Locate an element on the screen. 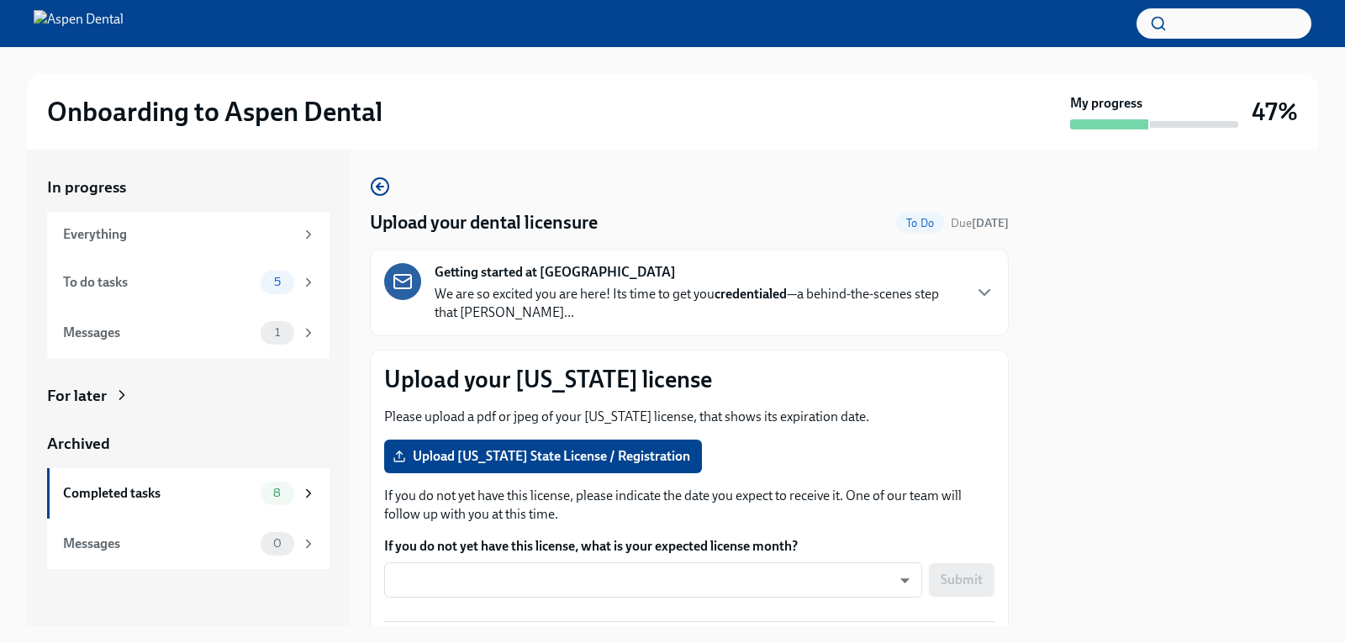 The image size is (1345, 643). span: 8 is located at coordinates (277, 493).